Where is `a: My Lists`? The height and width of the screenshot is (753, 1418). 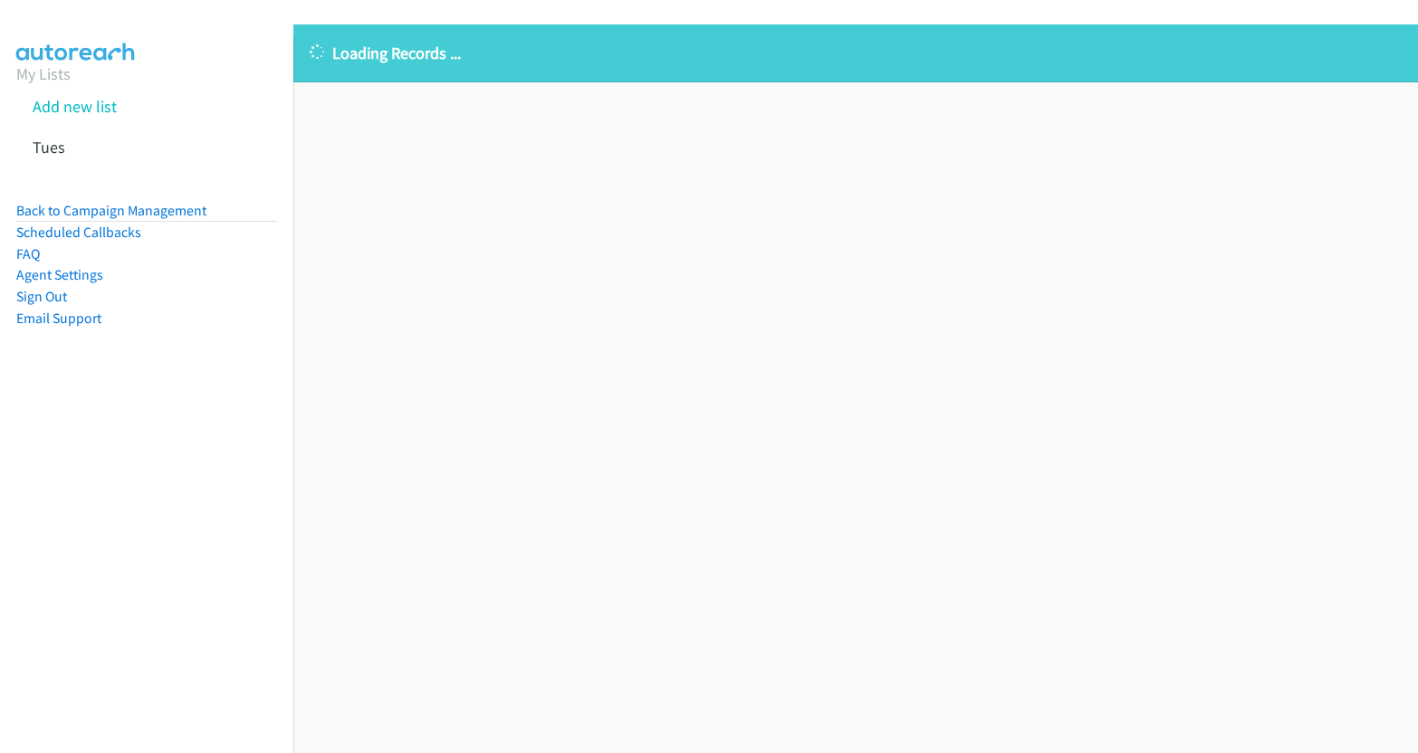
a: My Lists is located at coordinates (43, 73).